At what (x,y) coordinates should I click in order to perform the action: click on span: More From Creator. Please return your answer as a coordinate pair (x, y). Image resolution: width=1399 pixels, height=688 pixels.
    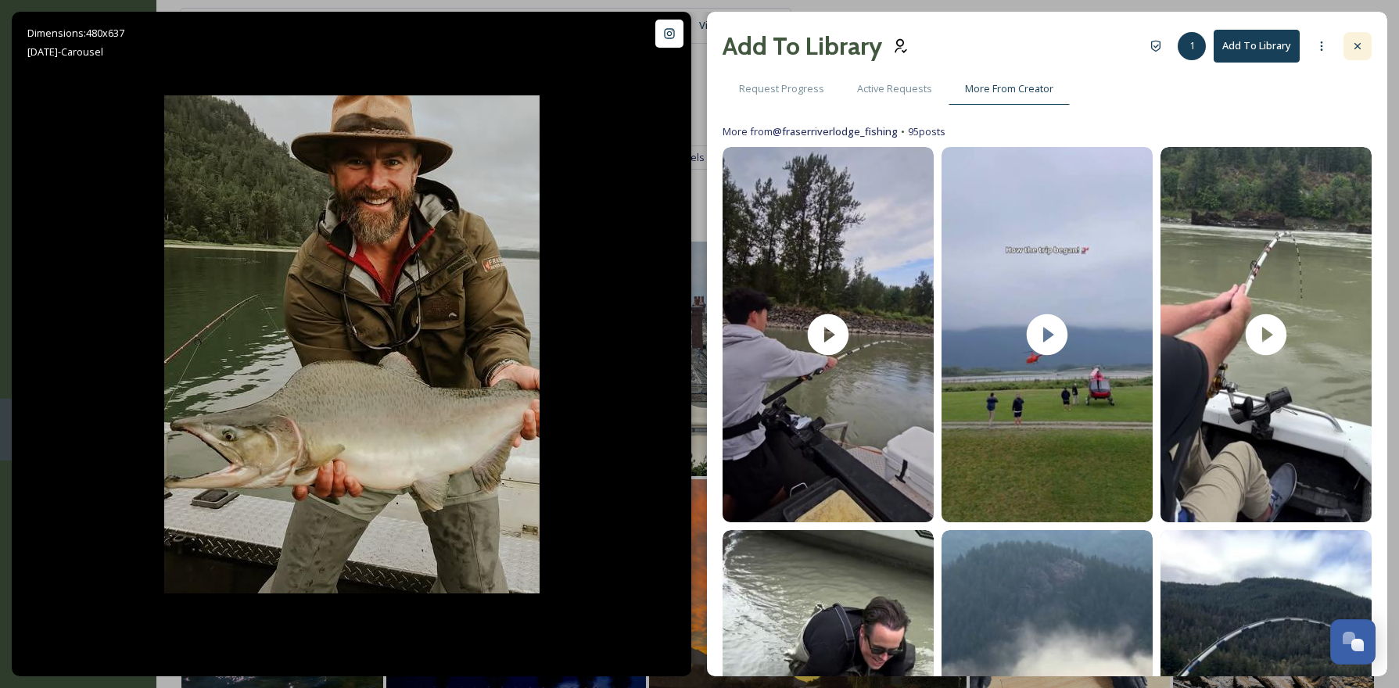
    Looking at the image, I should click on (1009, 88).